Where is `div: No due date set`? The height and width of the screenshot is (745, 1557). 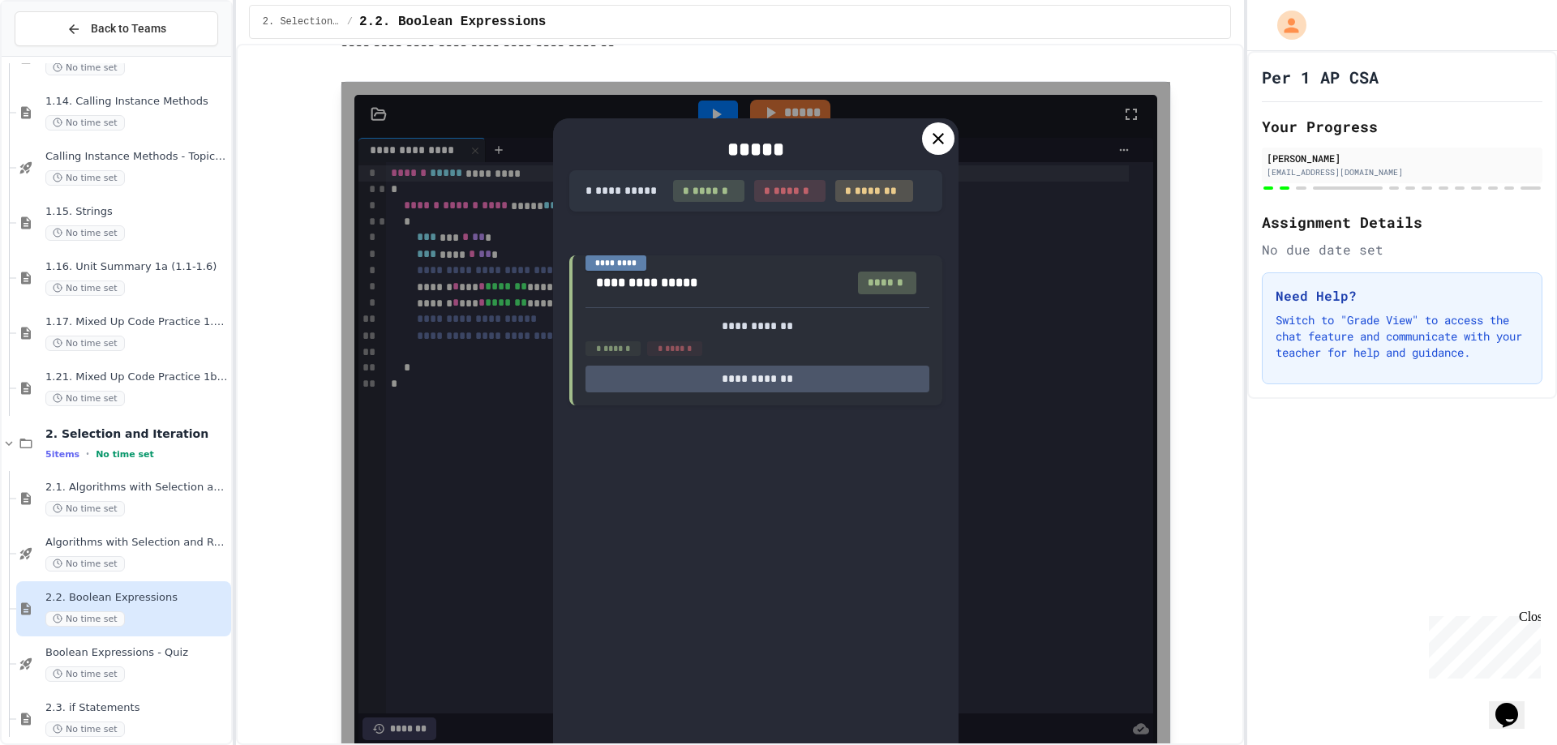
div: No due date set is located at coordinates (1402, 250).